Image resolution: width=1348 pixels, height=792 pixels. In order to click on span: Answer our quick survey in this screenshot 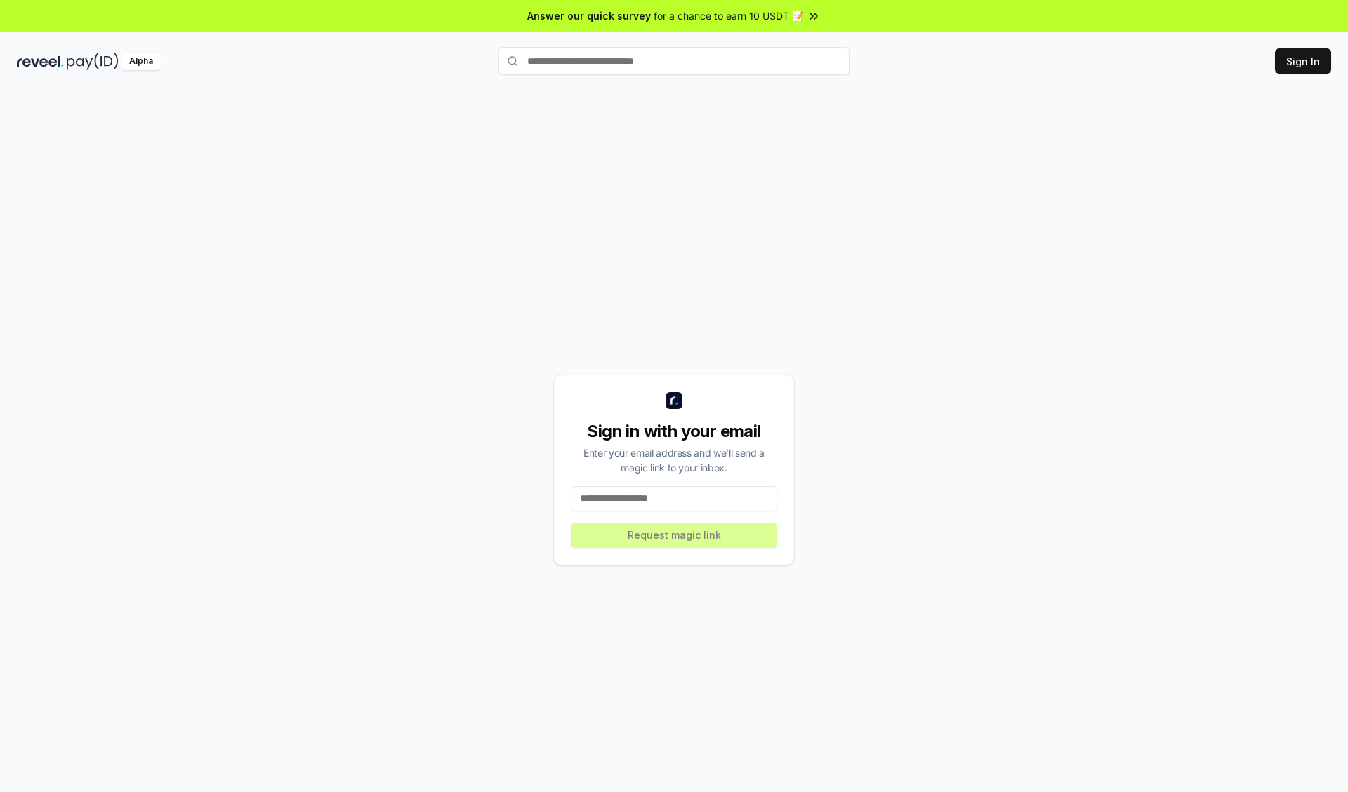, I will do `click(589, 15)`.